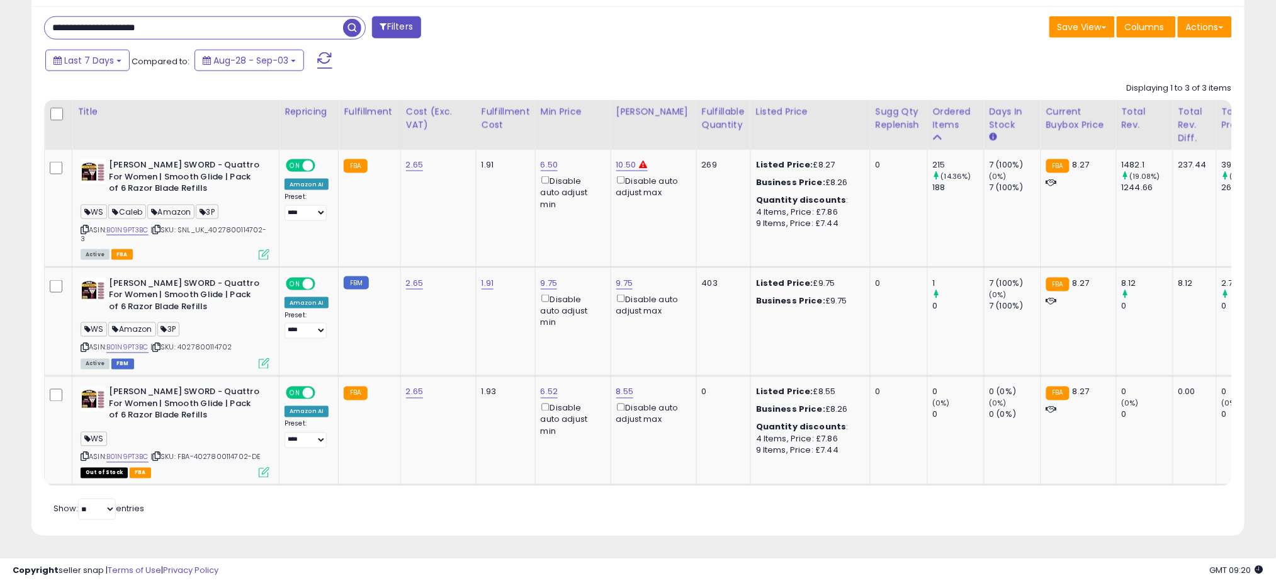 This screenshot has height=583, width=1276. Describe the element at coordinates (206, 457) in the screenshot. I see `span: | SKU: FBA-4027800114702-DE` at that location.